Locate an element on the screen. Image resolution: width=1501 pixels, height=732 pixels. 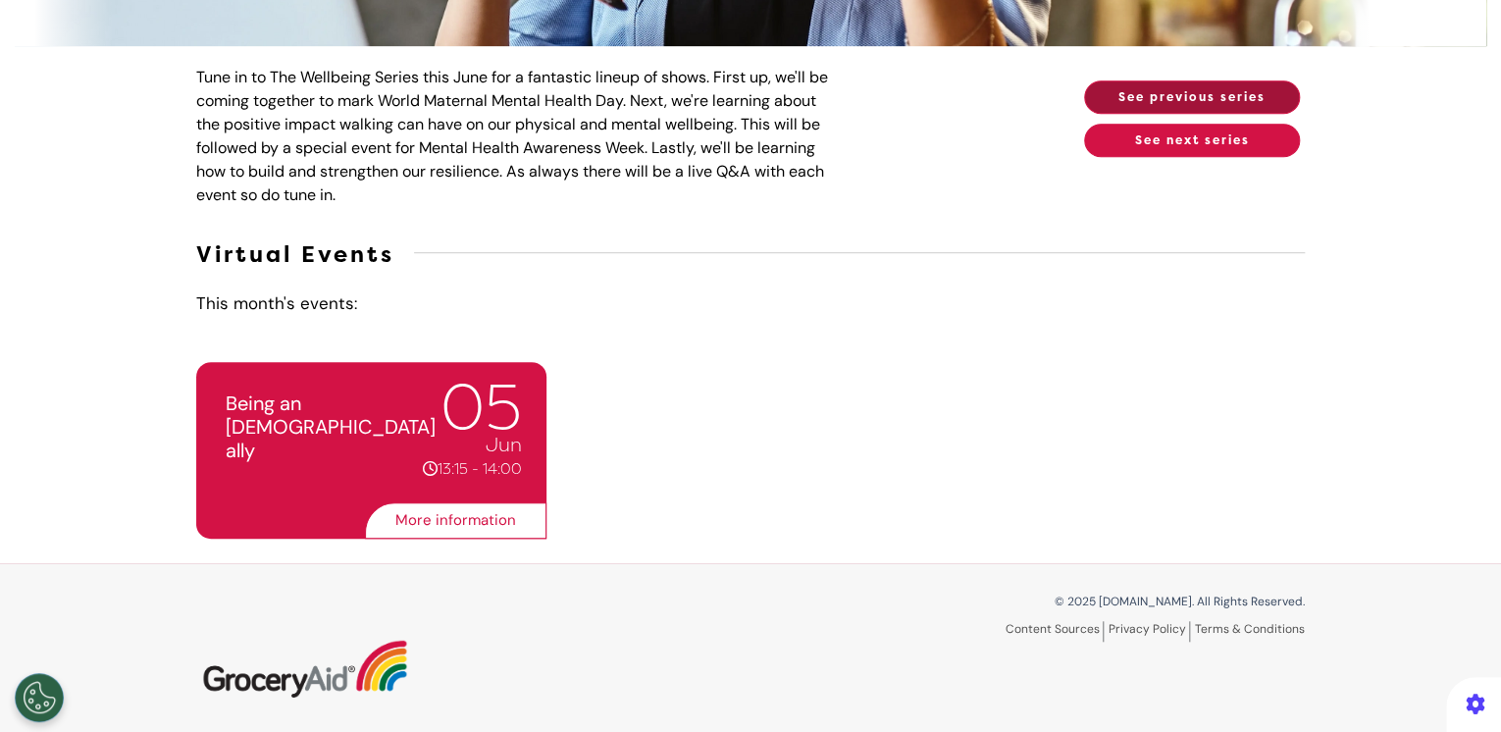
button: Open Preferences is located at coordinates (39, 698).